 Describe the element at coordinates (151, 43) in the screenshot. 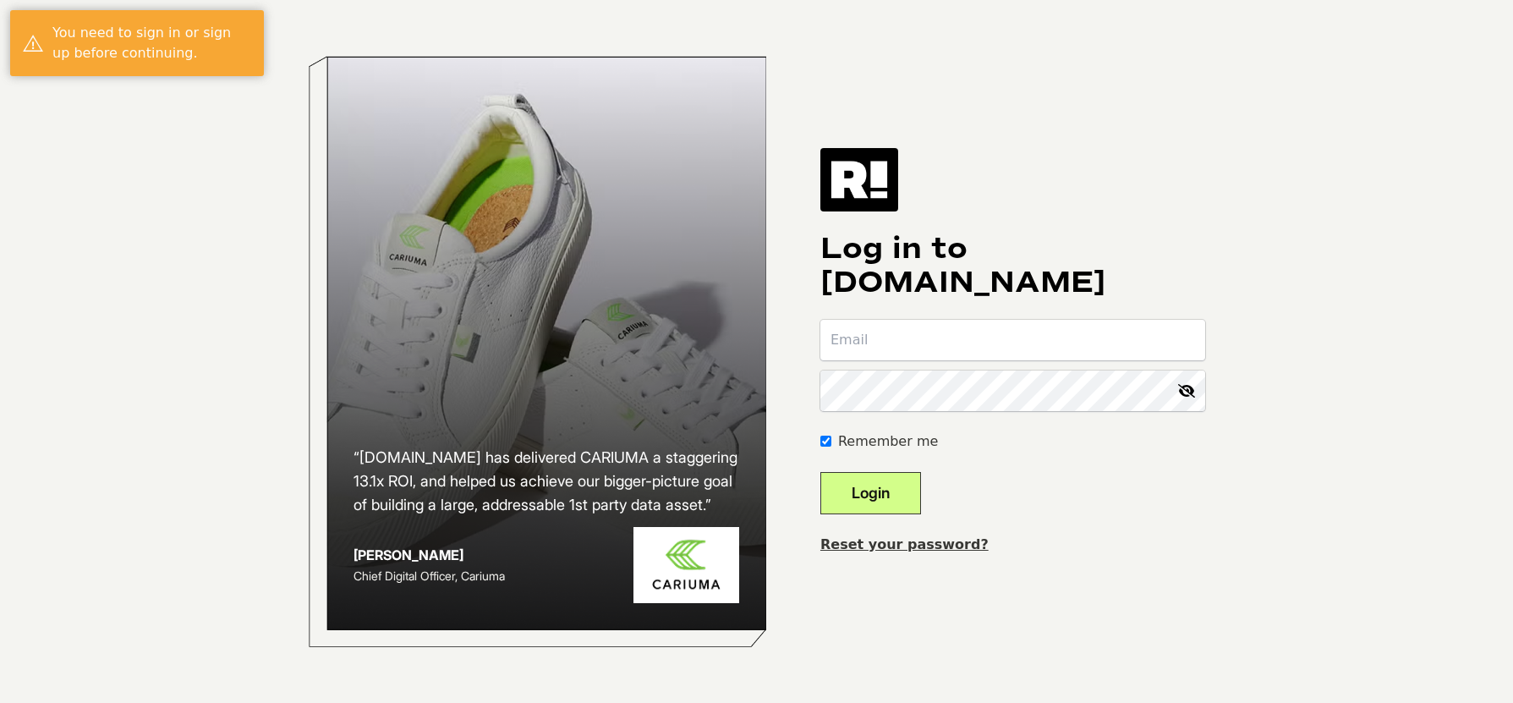

I see `div: You need to sign in or sign up before continuing.` at that location.